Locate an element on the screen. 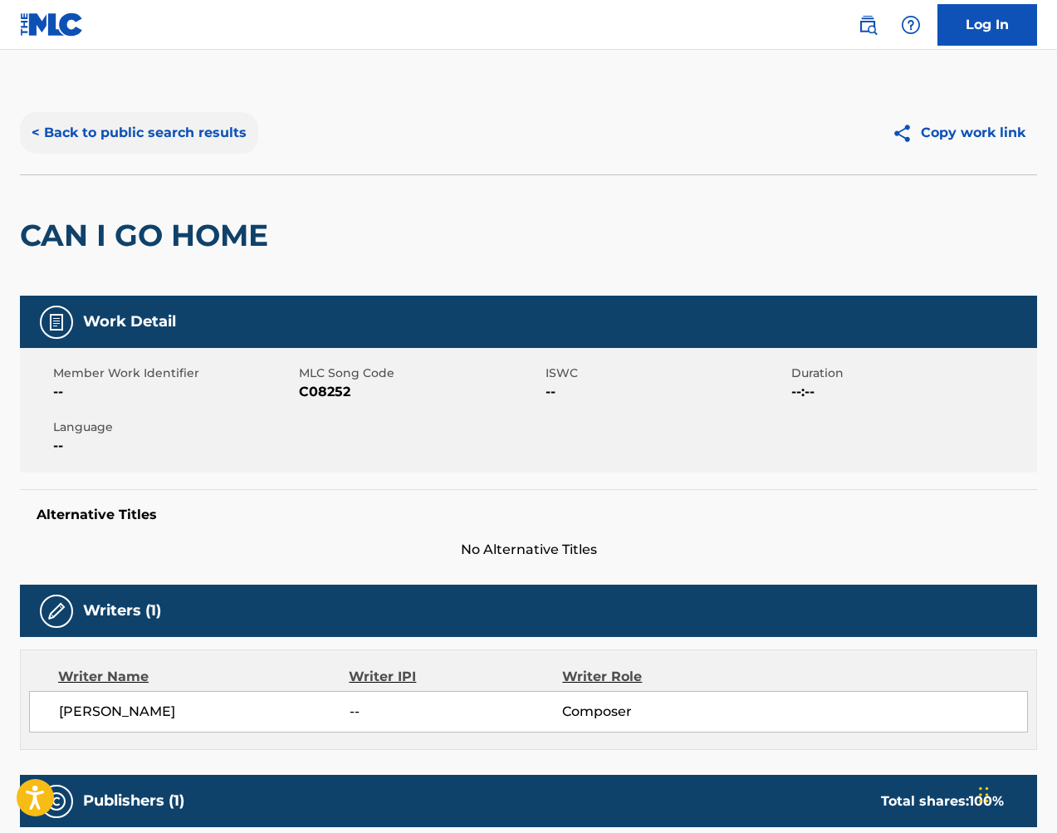 This screenshot has height=833, width=1057. div: Total shares: is located at coordinates (942, 801).